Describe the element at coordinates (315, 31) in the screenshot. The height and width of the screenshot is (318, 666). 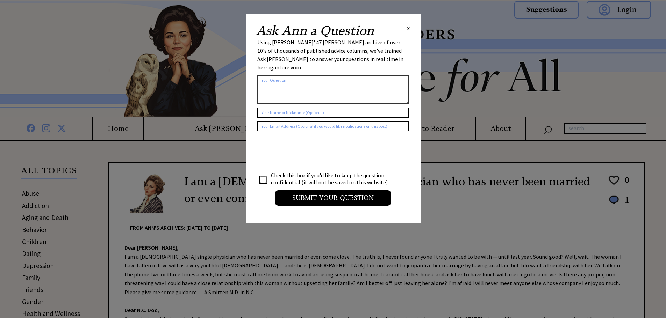
I see `h2: Ask Ann a Question` at that location.